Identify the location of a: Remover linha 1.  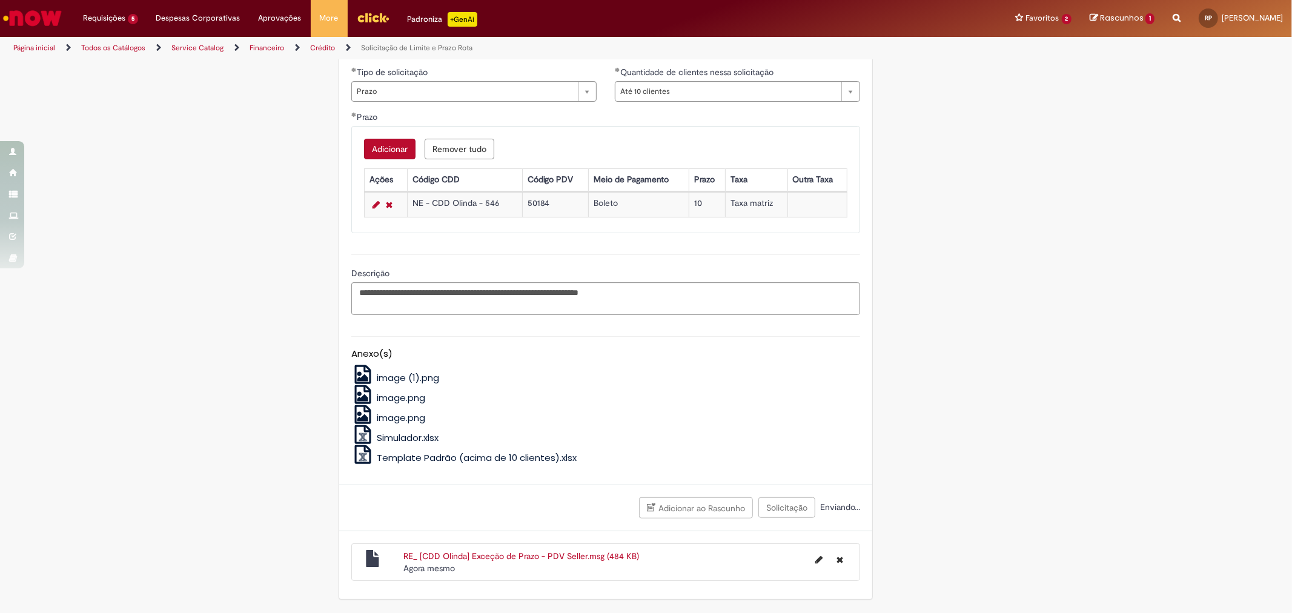
(389, 205).